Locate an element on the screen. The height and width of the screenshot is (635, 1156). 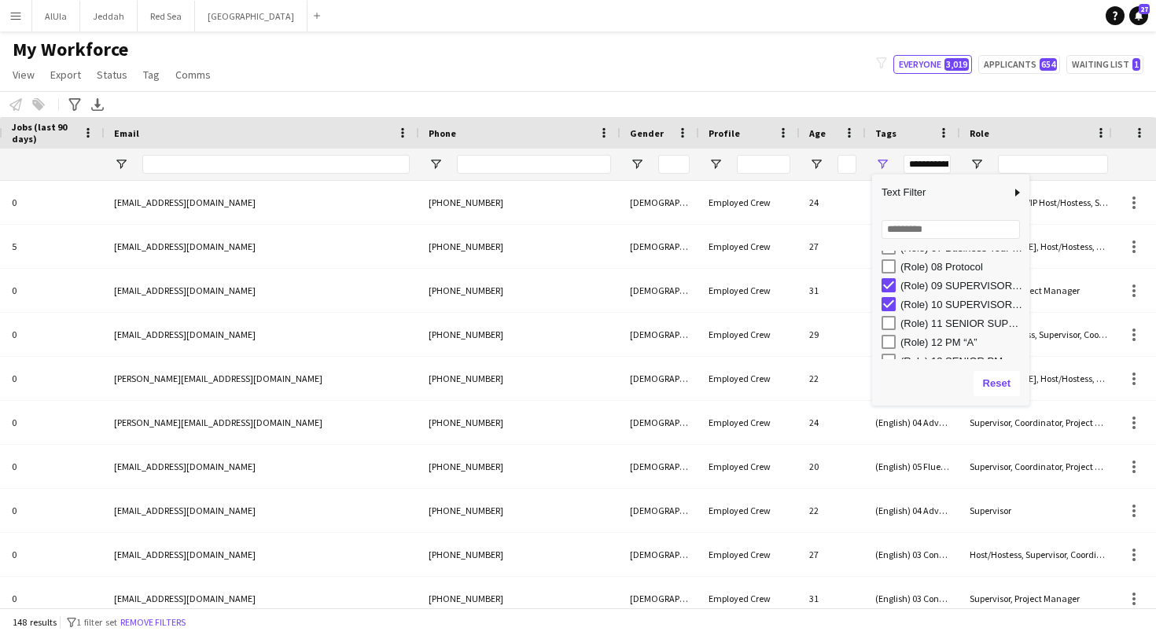
span: Role is located at coordinates (979, 133).